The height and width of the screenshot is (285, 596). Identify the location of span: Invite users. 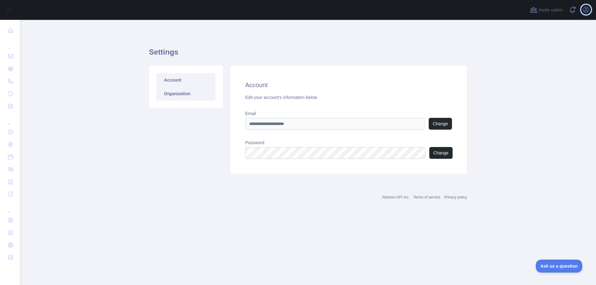
(550, 10).